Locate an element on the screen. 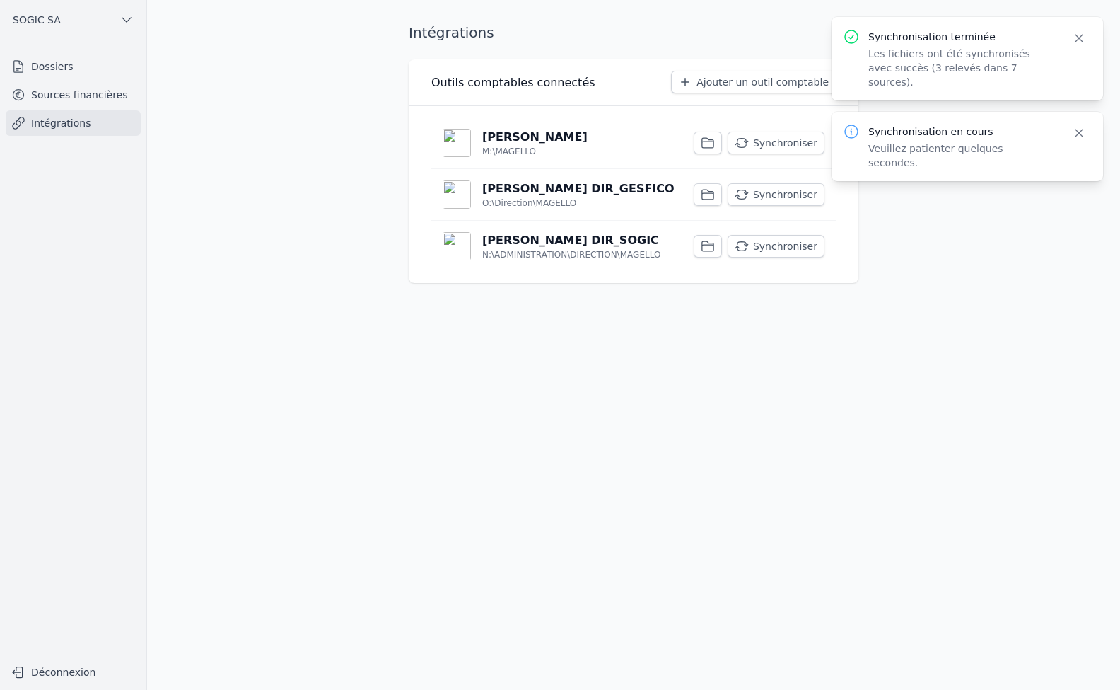 The width and height of the screenshot is (1120, 690). button: Déconnexion is located at coordinates (73, 672).